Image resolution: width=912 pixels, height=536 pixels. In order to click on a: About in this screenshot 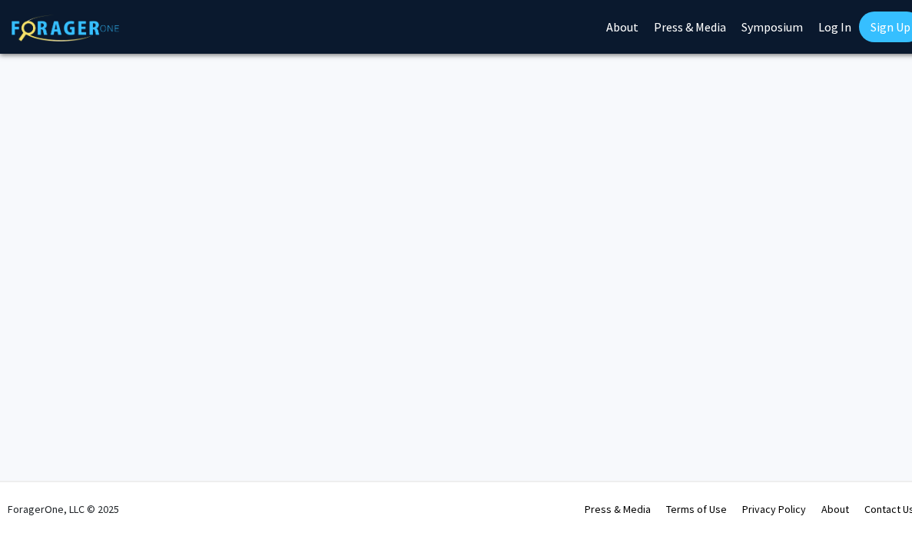, I will do `click(835, 509)`.